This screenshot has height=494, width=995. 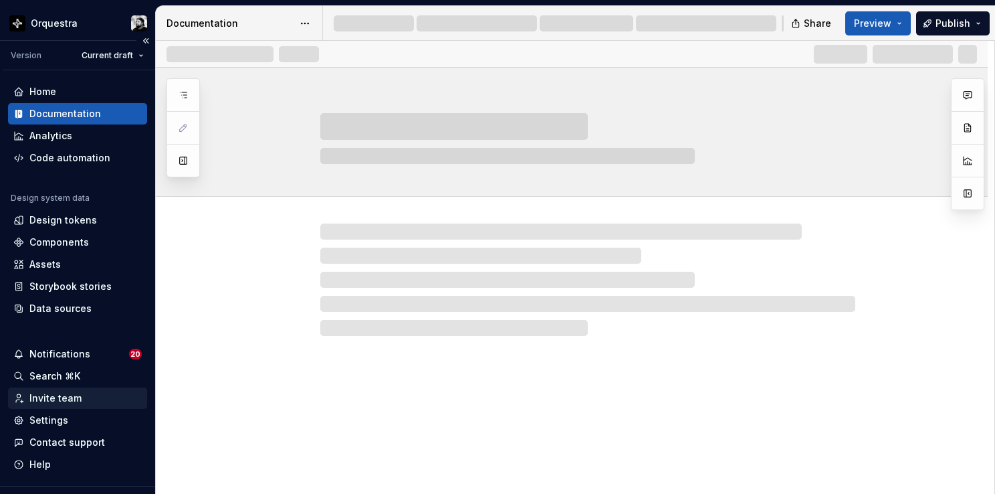 What do you see at coordinates (78, 376) in the screenshot?
I see `button: Search ⌘K` at bounding box center [78, 376].